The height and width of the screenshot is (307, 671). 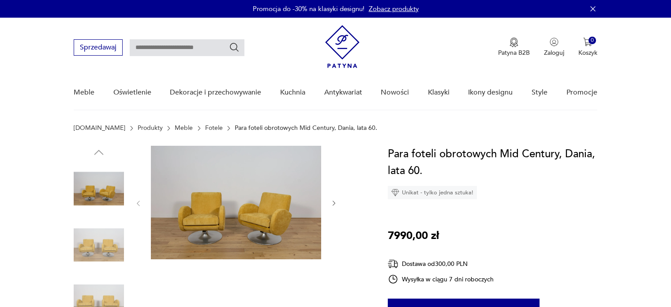 What do you see at coordinates (393, 9) in the screenshot?
I see `a: Zobacz produkty` at bounding box center [393, 9].